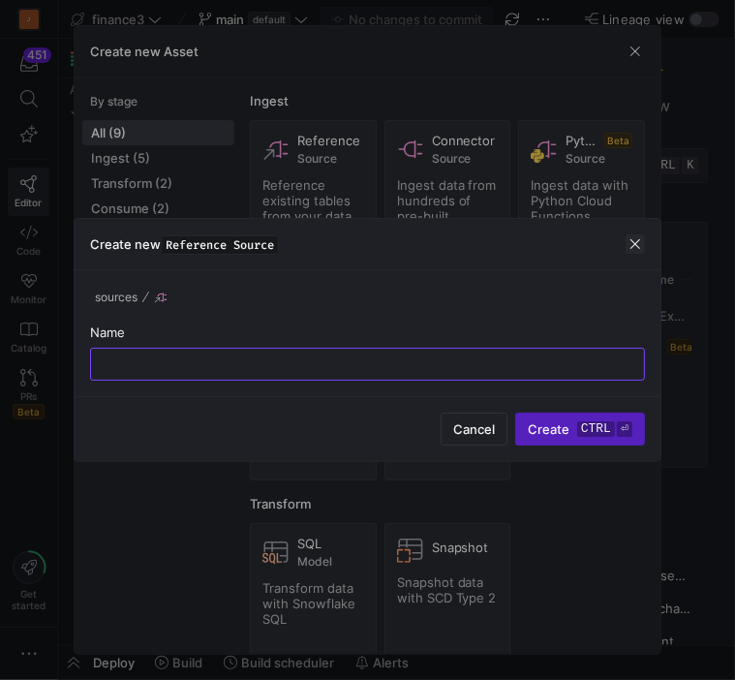 Image resolution: width=735 pixels, height=680 pixels. Describe the element at coordinates (184, 244) in the screenshot. I see `h3: Create new` at that location.